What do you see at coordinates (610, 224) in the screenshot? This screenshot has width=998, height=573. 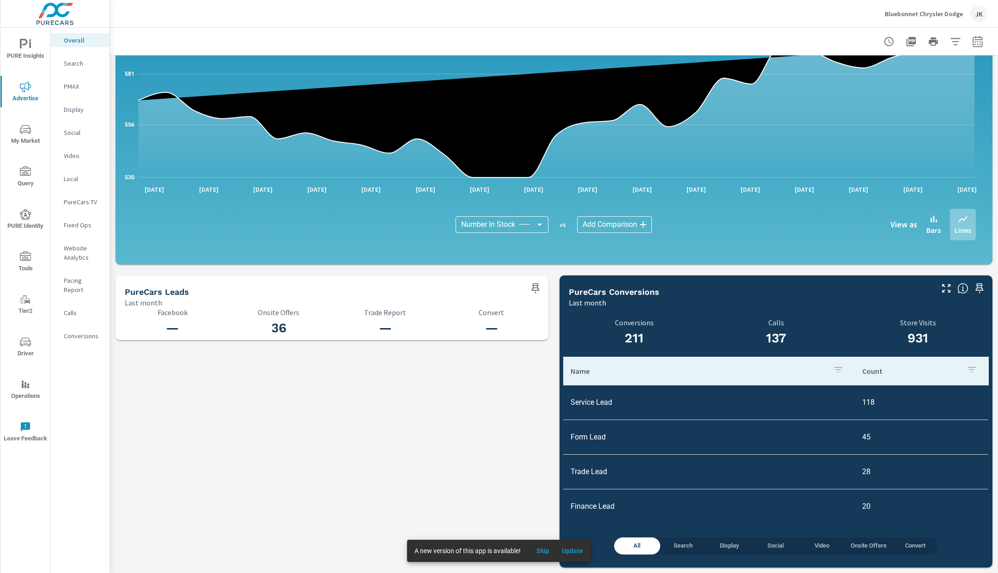 I see `span: Add Comparison` at bounding box center [610, 224].